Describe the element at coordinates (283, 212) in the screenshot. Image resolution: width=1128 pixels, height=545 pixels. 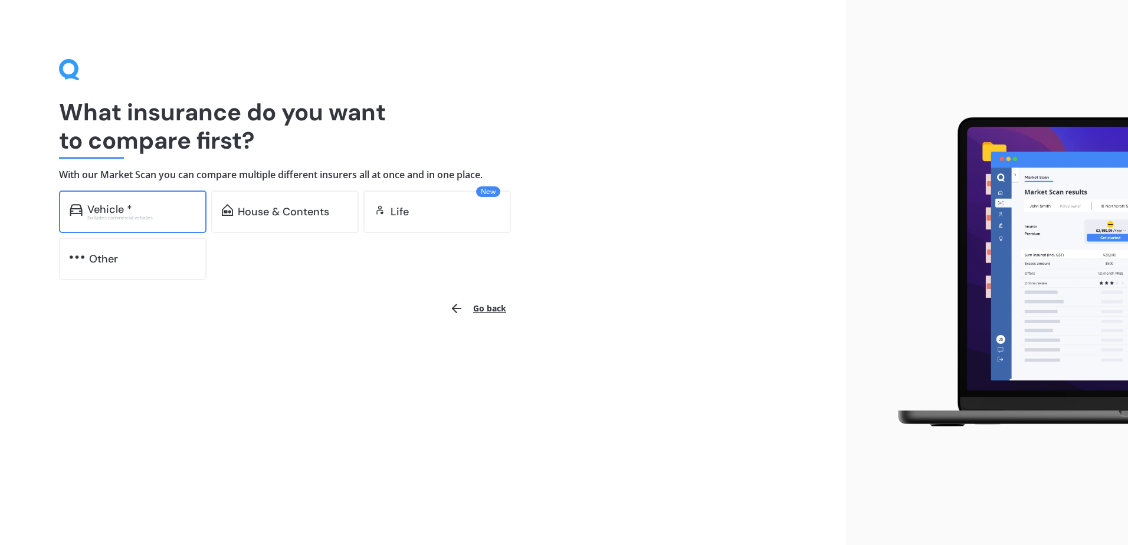
I see `div: House & Contents` at that location.